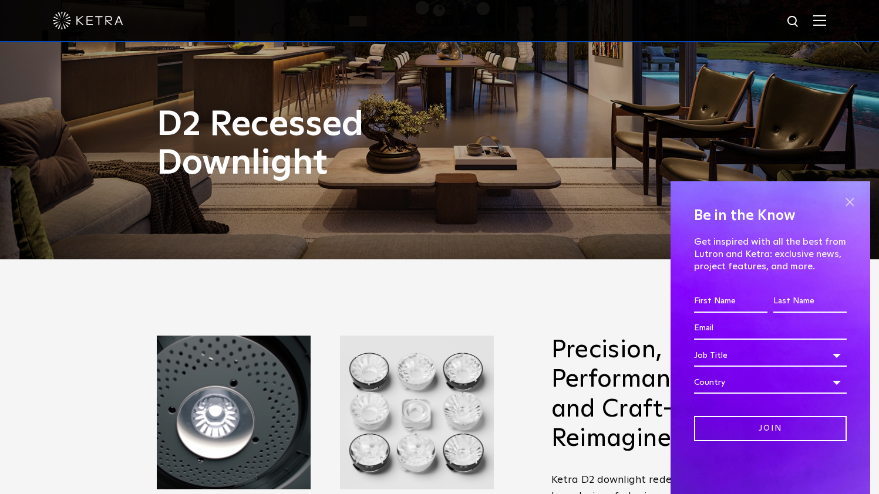  What do you see at coordinates (770, 216) in the screenshot?
I see `h4: Be in the Know` at bounding box center [770, 216].